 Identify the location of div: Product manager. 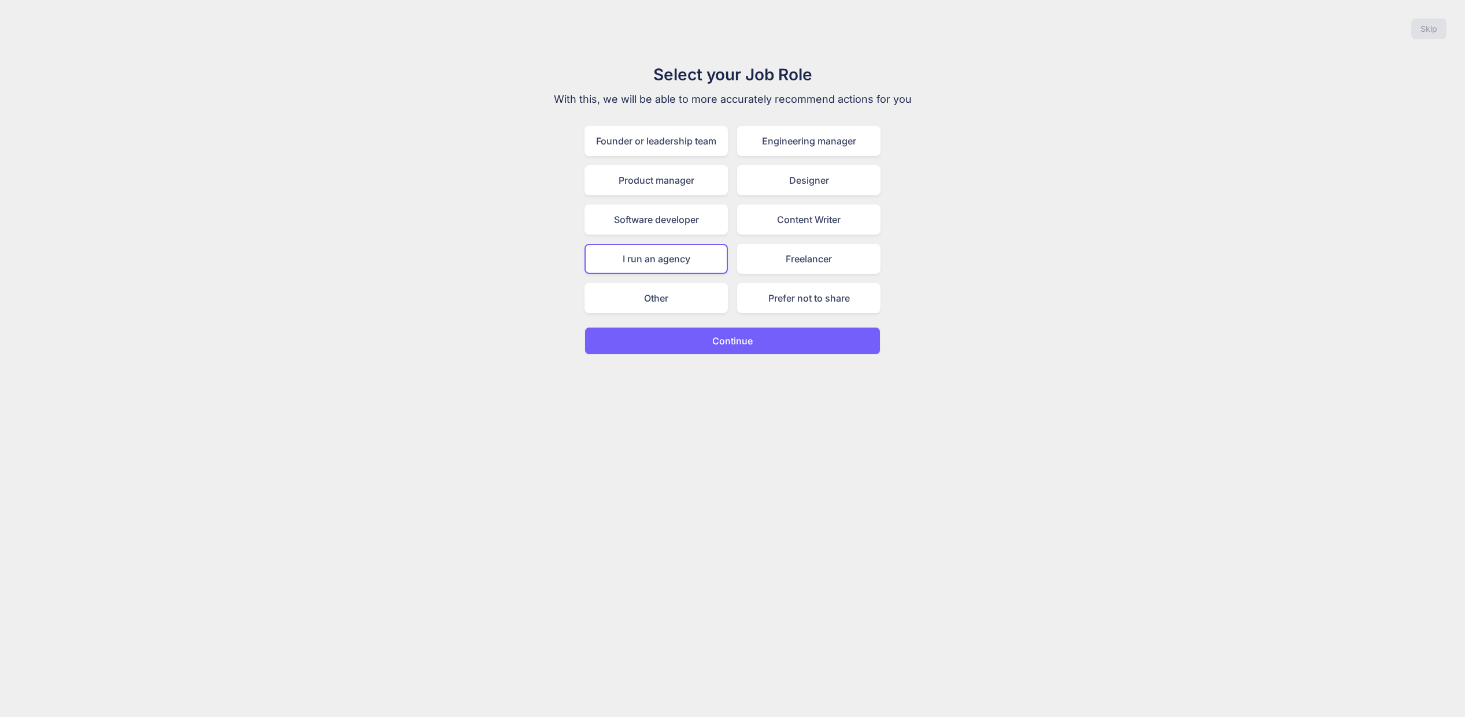
(656, 180).